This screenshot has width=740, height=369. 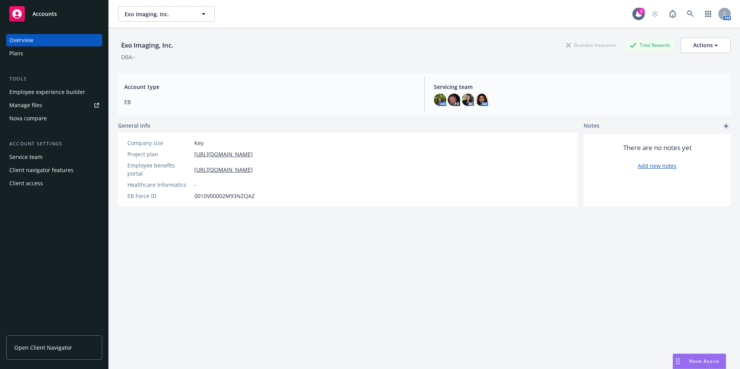 I want to click on a: Plans, so click(x=54, y=53).